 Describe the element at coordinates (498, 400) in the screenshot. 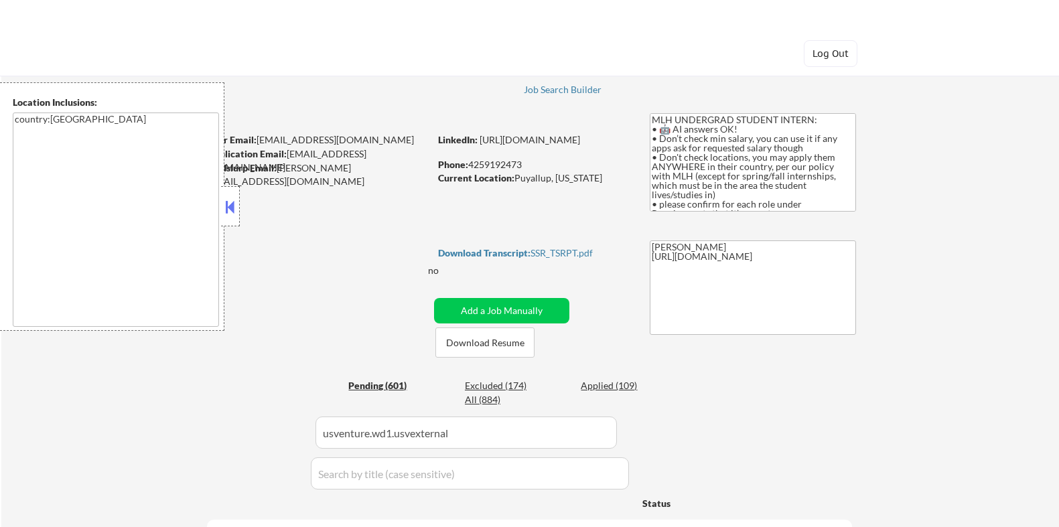

I see `div: All (884)` at that location.